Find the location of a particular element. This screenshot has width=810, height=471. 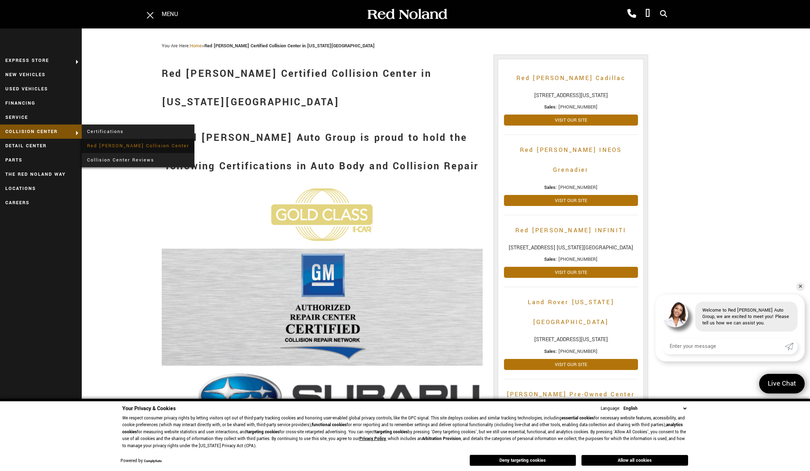

strong: analytics cookies is located at coordinates (402, 428).